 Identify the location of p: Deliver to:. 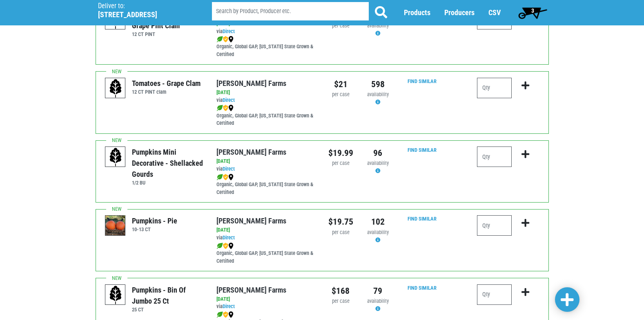
(145, 6).